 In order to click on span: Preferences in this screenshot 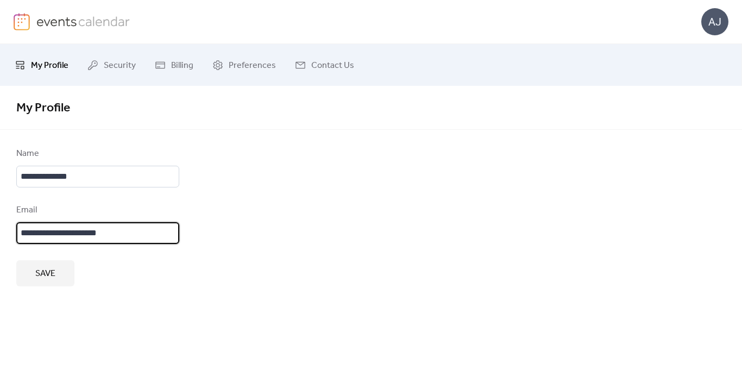, I will do `click(252, 65)`.